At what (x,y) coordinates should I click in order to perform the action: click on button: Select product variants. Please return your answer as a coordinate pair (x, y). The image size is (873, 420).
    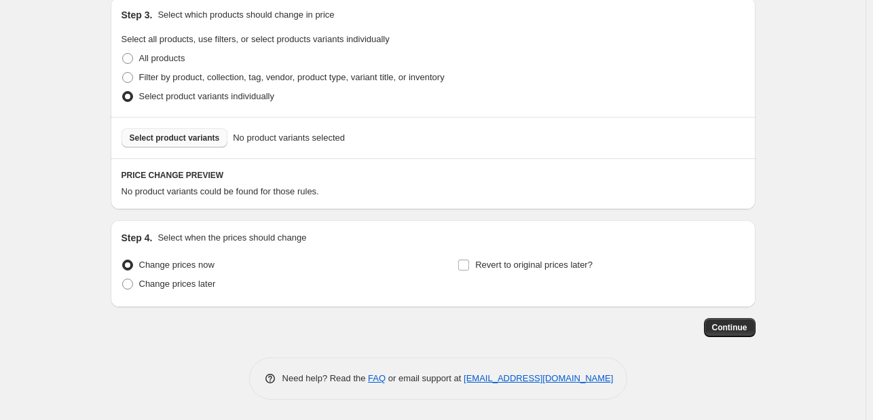
    Looking at the image, I should click on (174, 138).